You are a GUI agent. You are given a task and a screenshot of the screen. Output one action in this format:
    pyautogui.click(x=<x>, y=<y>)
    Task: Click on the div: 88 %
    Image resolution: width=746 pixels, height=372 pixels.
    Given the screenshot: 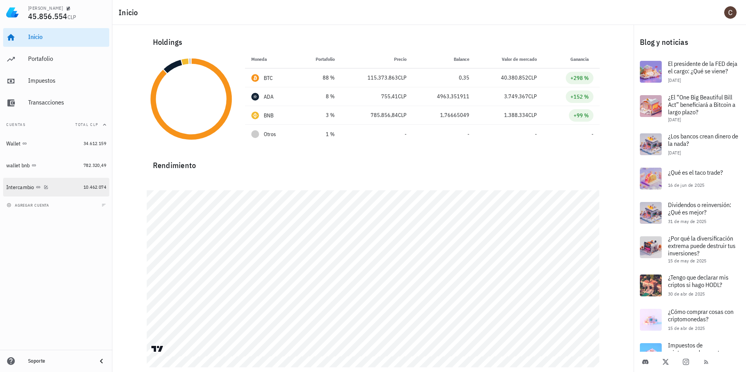 What is the action you would take?
    pyautogui.click(x=319, y=78)
    